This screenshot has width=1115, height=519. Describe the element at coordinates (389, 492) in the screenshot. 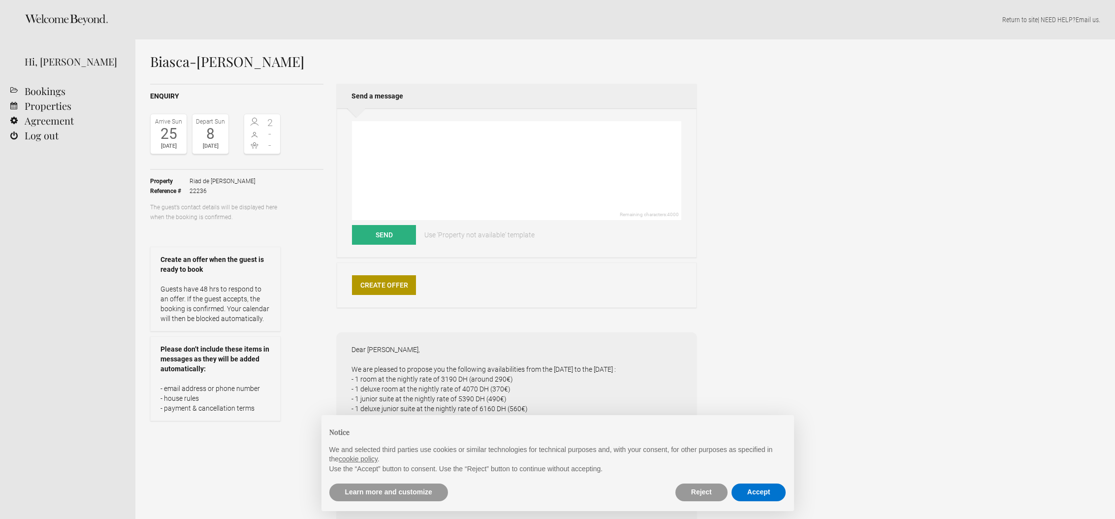

I see `button: Learn more and customize` at that location.